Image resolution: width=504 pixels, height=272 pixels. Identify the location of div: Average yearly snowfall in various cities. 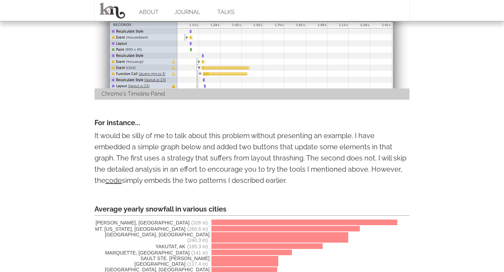
(252, 209).